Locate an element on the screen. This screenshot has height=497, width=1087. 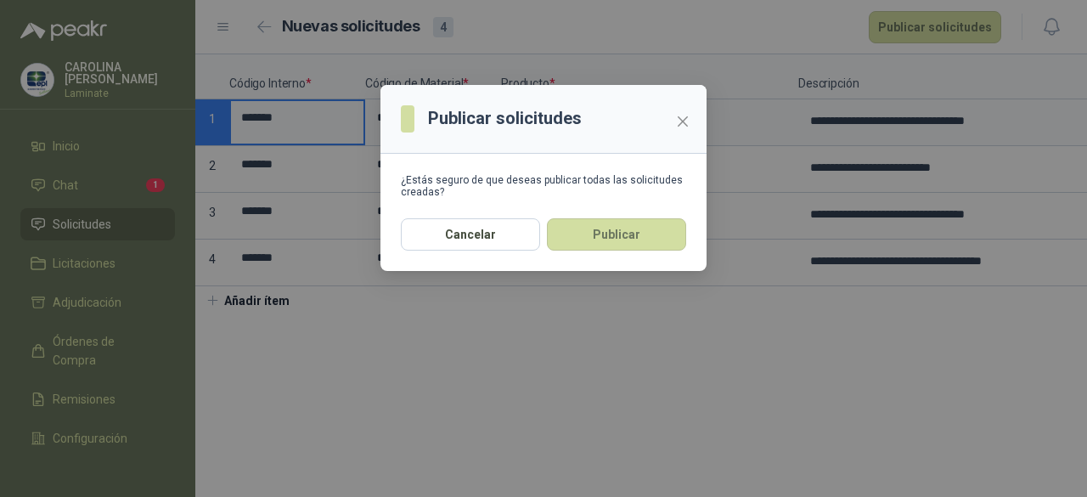
button: Close is located at coordinates (683, 121).